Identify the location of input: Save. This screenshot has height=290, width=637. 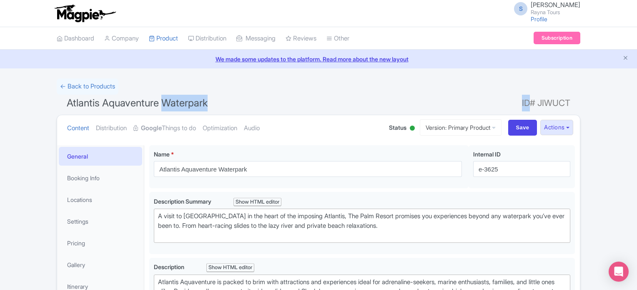
(523, 128).